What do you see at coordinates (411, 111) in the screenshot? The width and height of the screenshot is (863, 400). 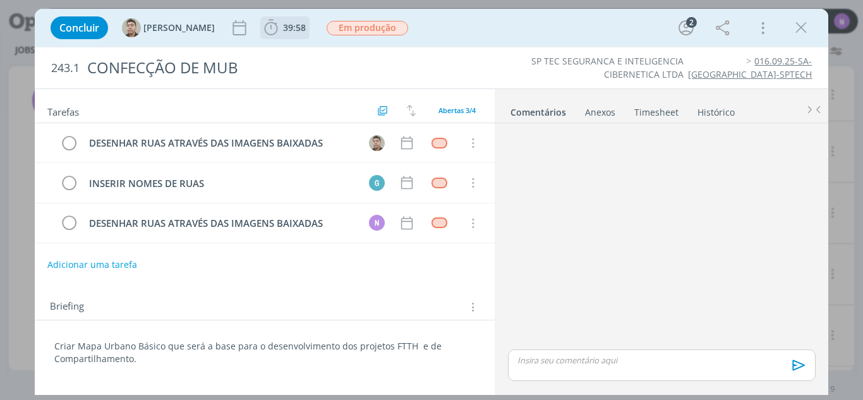 I see `img: arrow-down-up.svg` at bounding box center [411, 111].